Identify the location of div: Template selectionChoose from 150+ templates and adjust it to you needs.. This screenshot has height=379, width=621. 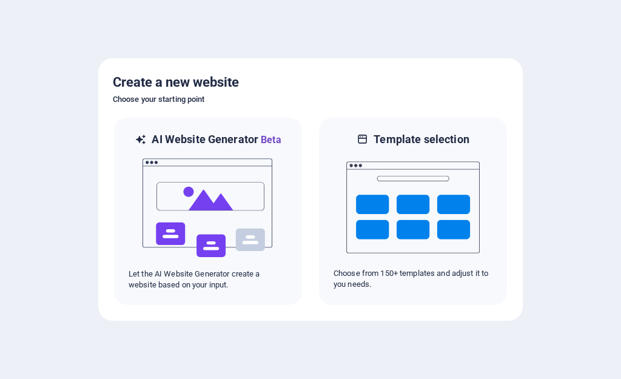
(413, 211).